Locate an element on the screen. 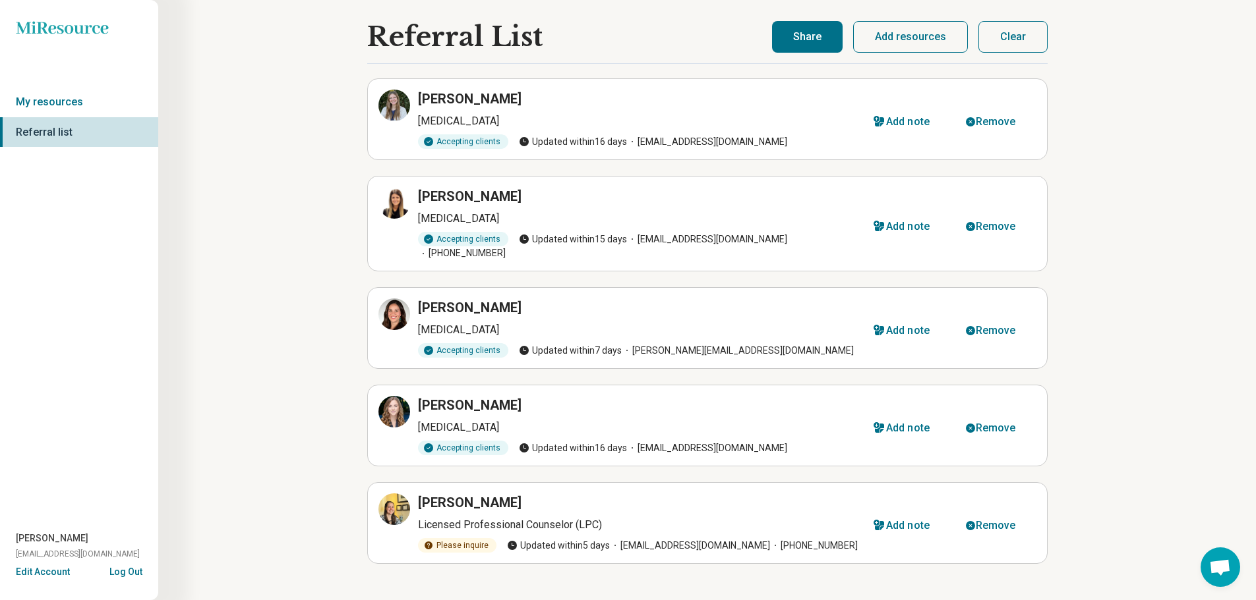 The width and height of the screenshot is (1256, 600). div: Please inquire is located at coordinates (457, 546).